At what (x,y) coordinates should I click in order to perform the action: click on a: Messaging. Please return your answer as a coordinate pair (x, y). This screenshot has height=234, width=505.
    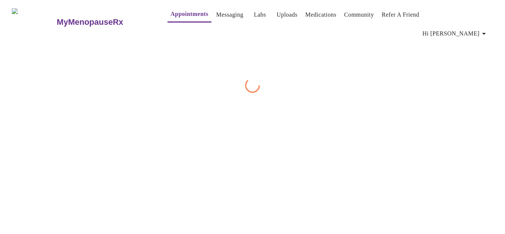
    Looking at the image, I should click on (229, 15).